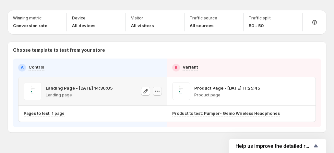  I want to click on button: Show survey - Help us improve the detailed report for A/B campaigns, so click(278, 146).